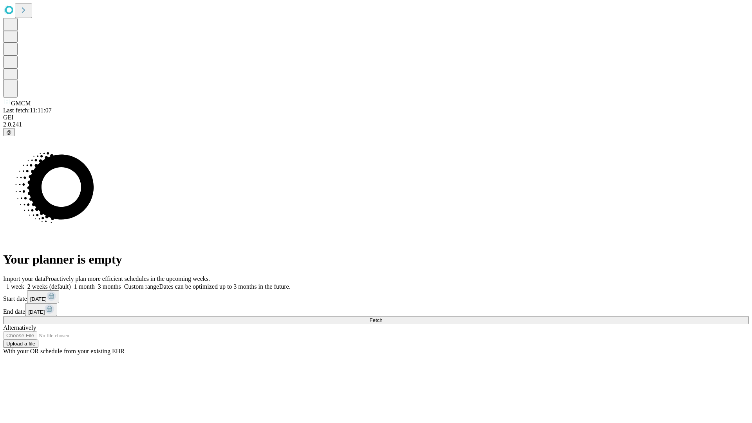 The height and width of the screenshot is (423, 752). I want to click on span: GMCM, so click(21, 103).